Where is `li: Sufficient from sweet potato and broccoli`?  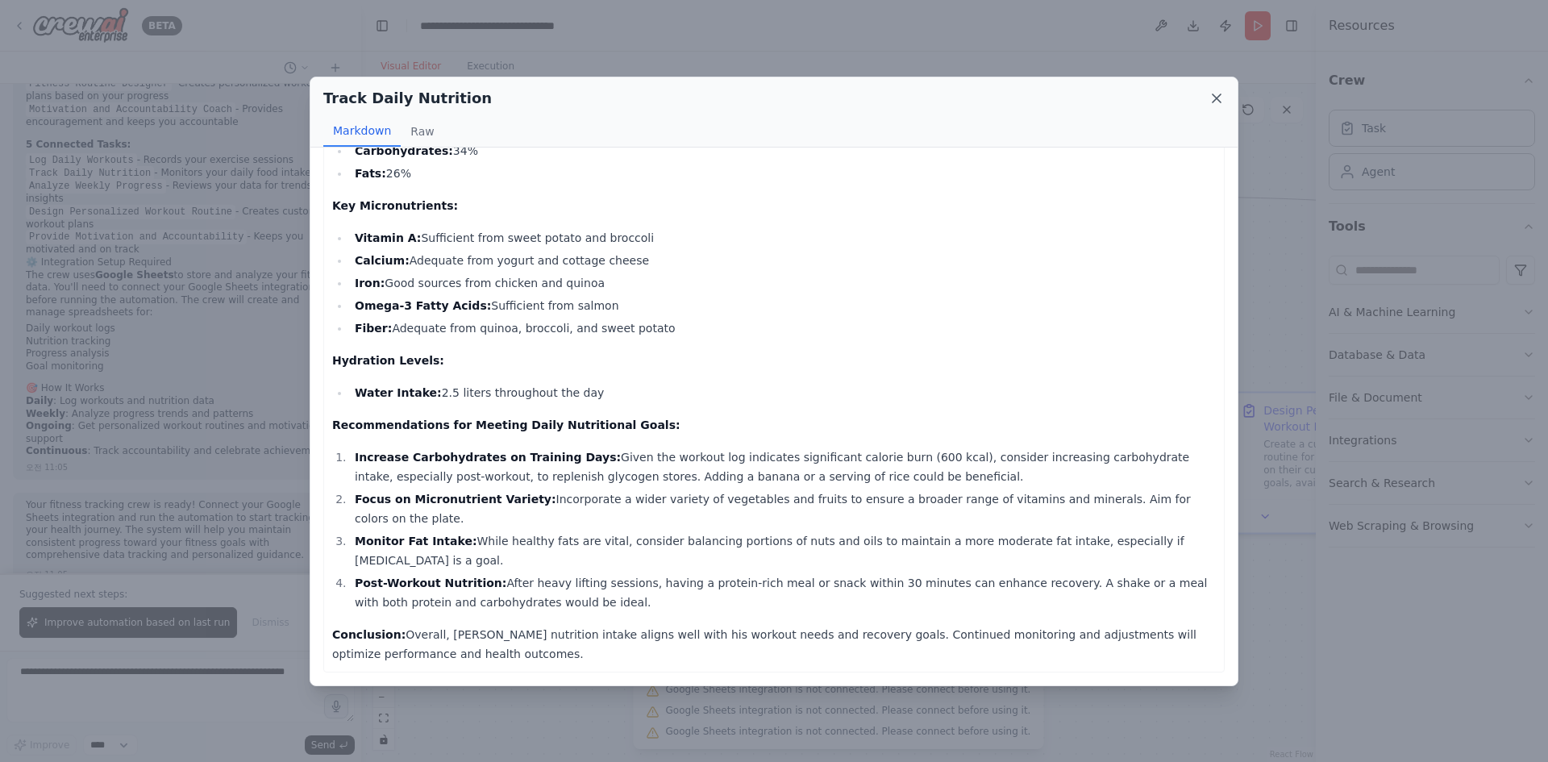
li: Sufficient from sweet potato and broccoli is located at coordinates (783, 238).